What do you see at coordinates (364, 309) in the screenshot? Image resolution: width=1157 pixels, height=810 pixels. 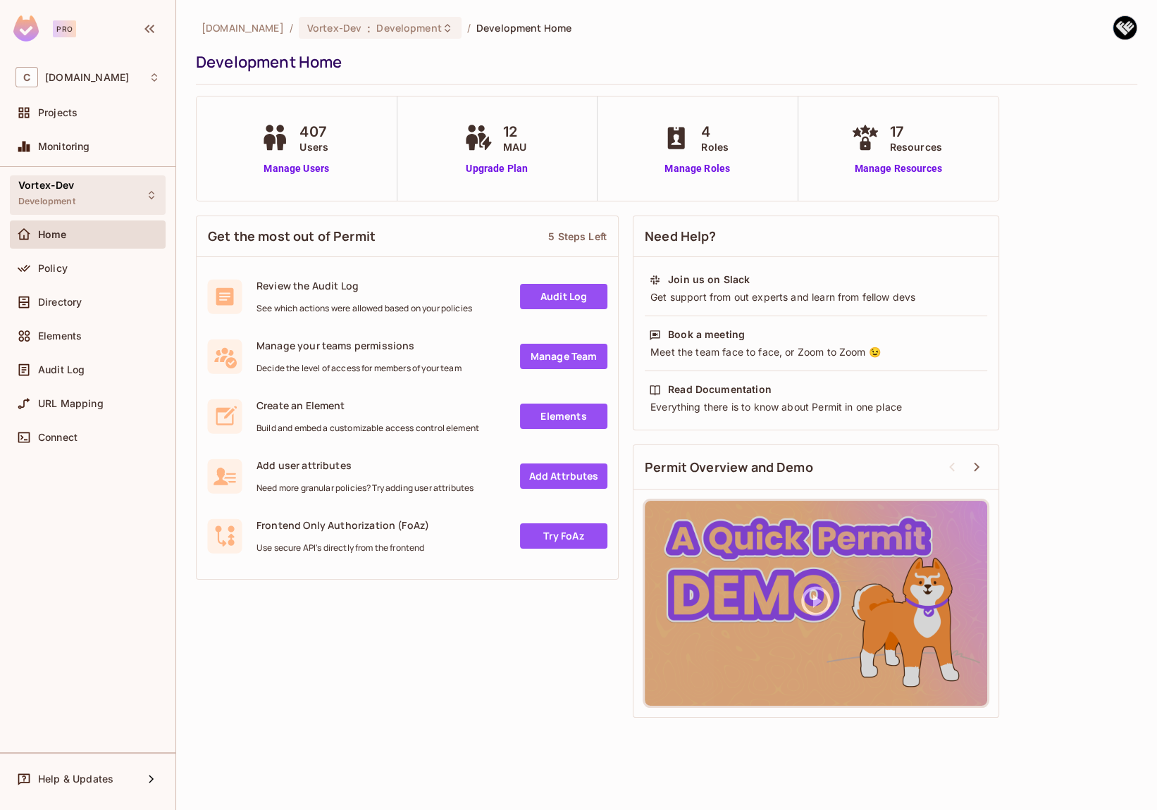 I see `span: See which actions were allowed based on your policies` at bounding box center [364, 309].